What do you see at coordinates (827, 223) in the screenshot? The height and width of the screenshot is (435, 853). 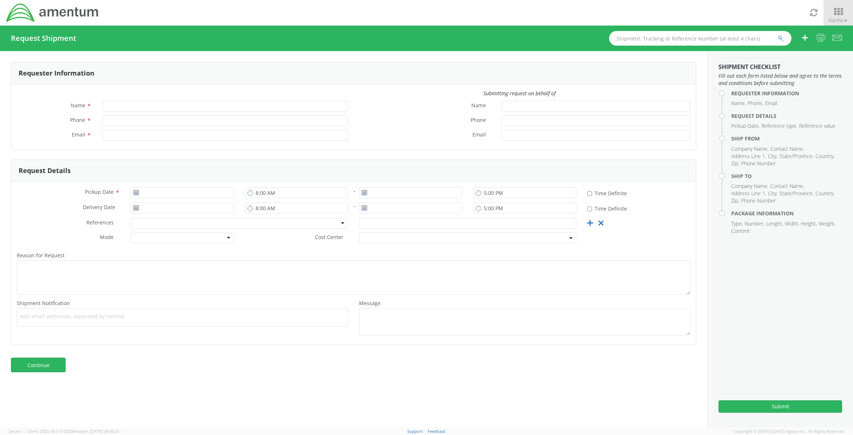 I see `li: Weight` at bounding box center [827, 223].